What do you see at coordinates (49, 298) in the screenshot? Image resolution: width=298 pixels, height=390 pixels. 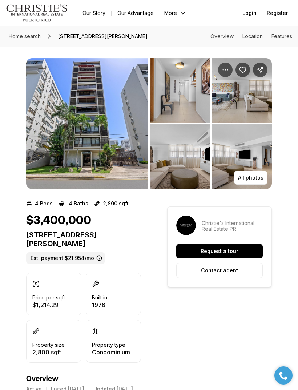 I see `p: Price per sqft` at bounding box center [49, 298].